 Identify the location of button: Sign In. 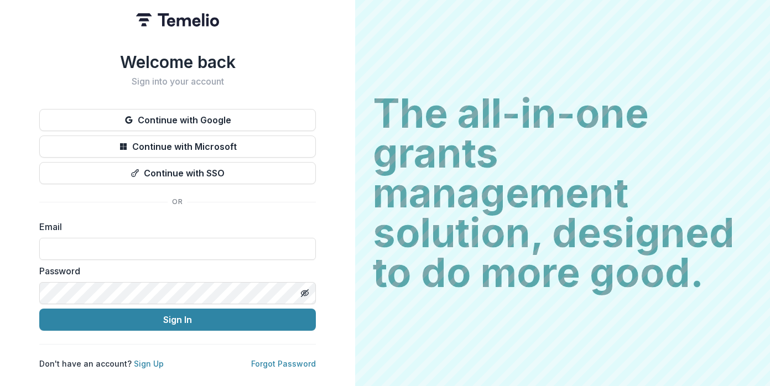
(178, 320).